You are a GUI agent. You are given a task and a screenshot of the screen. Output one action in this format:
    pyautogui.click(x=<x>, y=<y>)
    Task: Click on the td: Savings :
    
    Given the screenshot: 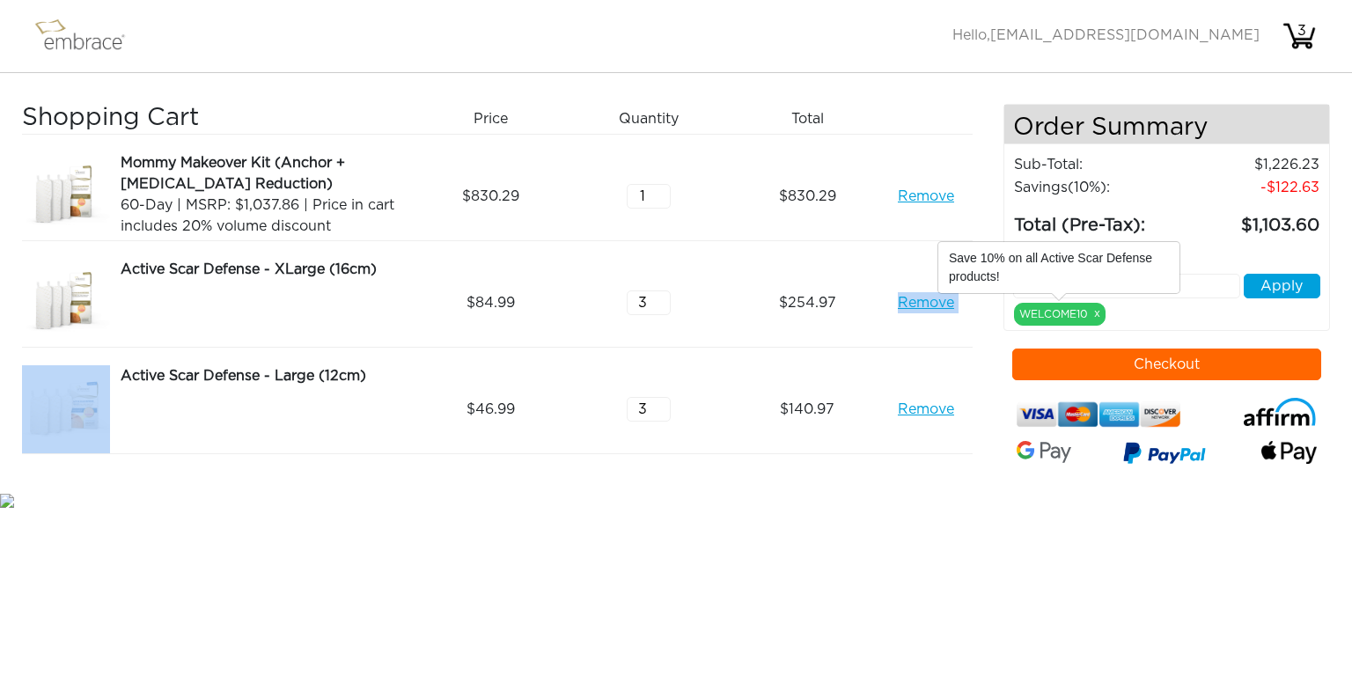 What is the action you would take?
    pyautogui.click(x=1098, y=188)
    